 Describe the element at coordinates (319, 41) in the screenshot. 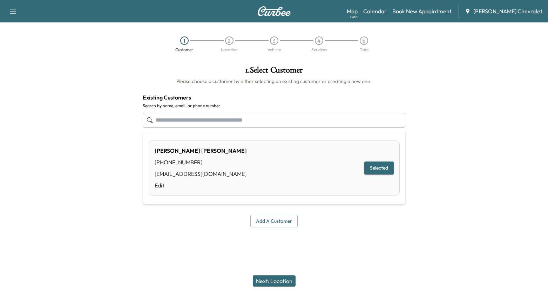

I see `div: 4` at that location.